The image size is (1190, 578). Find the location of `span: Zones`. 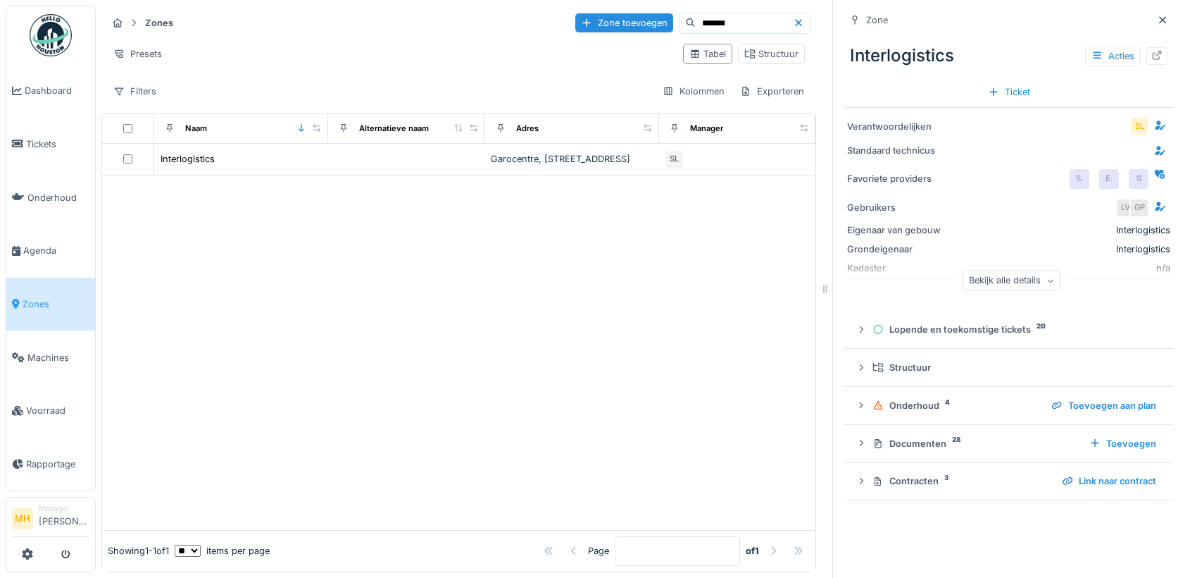

span: Zones is located at coordinates (56, 304).